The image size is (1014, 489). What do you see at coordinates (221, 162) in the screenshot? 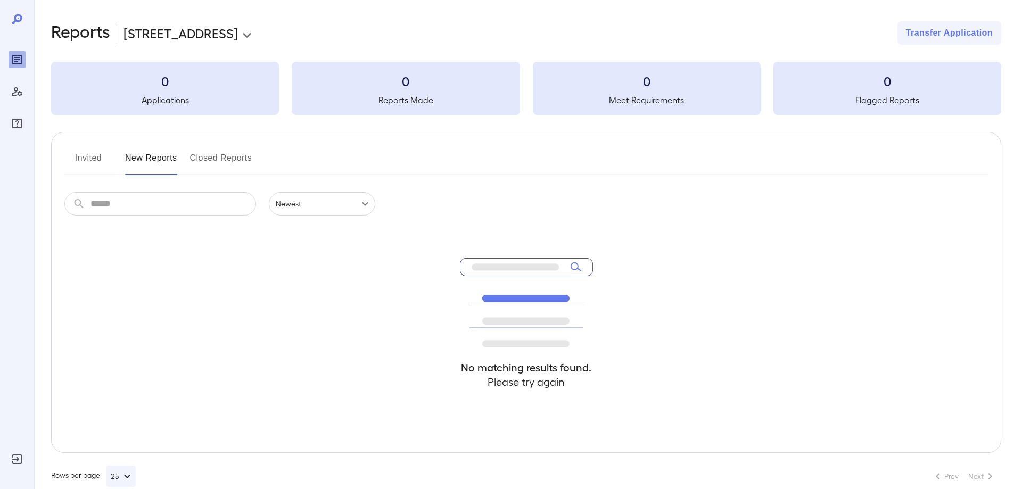
I see `button: Closed Reports` at bounding box center [221, 162].